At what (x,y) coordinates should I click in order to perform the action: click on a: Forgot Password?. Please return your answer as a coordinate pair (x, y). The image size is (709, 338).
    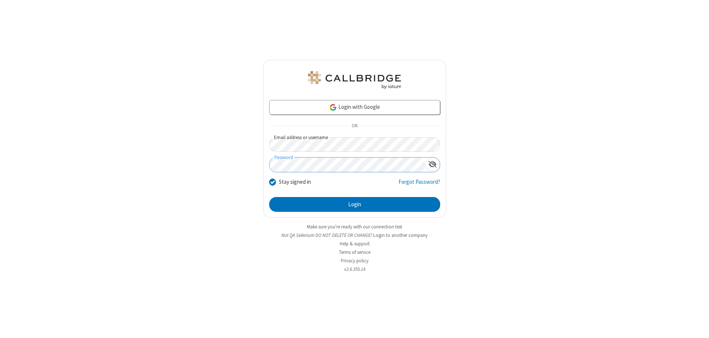
    Looking at the image, I should click on (419, 185).